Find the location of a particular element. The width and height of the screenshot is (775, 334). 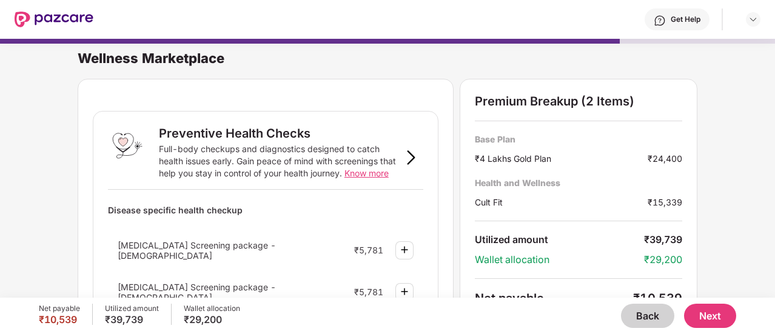

div: Preventive Health Checks is located at coordinates (235, 133).